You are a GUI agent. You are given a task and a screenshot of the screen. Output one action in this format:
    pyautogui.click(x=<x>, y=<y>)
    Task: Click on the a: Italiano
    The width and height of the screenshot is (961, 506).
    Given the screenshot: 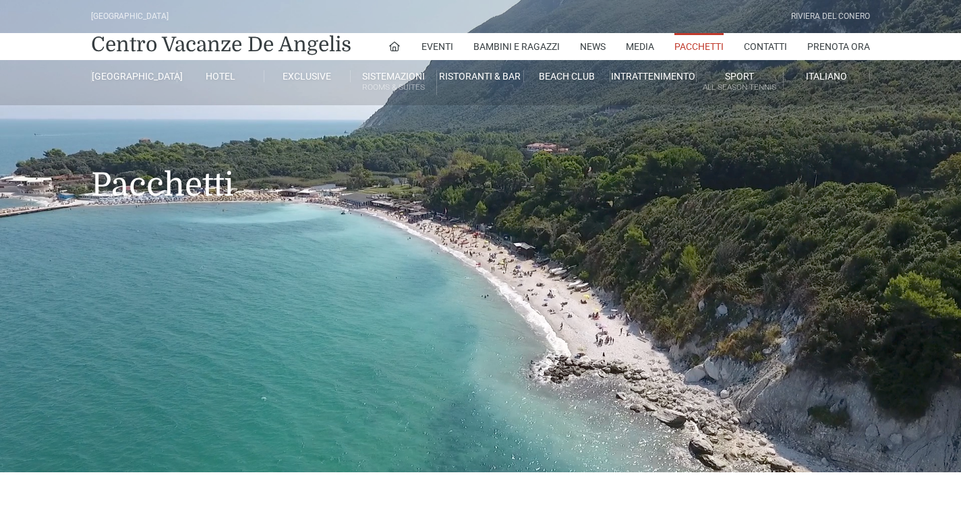 What is the action you would take?
    pyautogui.click(x=827, y=76)
    